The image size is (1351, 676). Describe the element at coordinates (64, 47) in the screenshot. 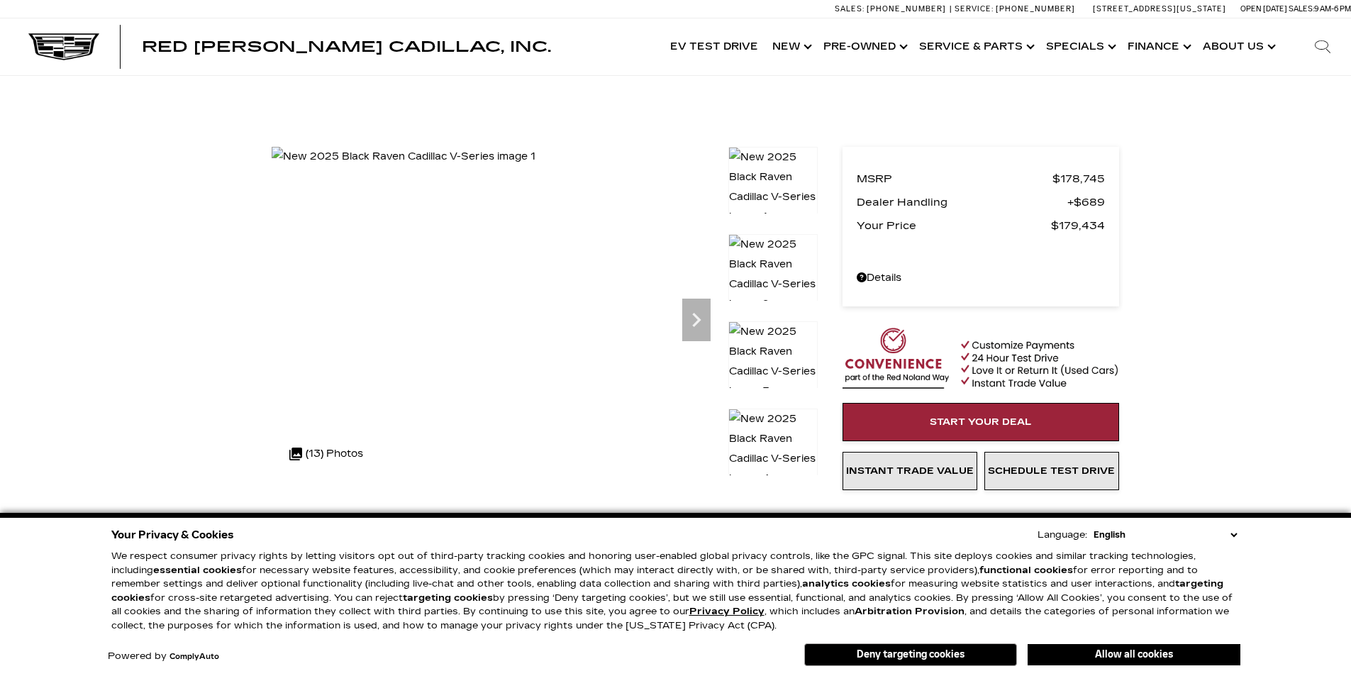

I see `a: Cadillac Dark Logo with Cadillac White Text` at that location.